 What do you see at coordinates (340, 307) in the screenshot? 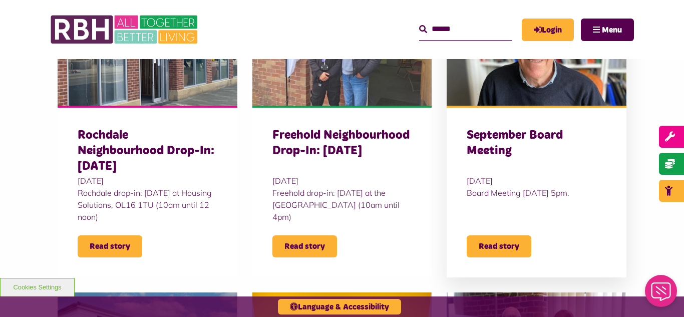
I see `button: Language & Accessibility` at bounding box center [340, 307].